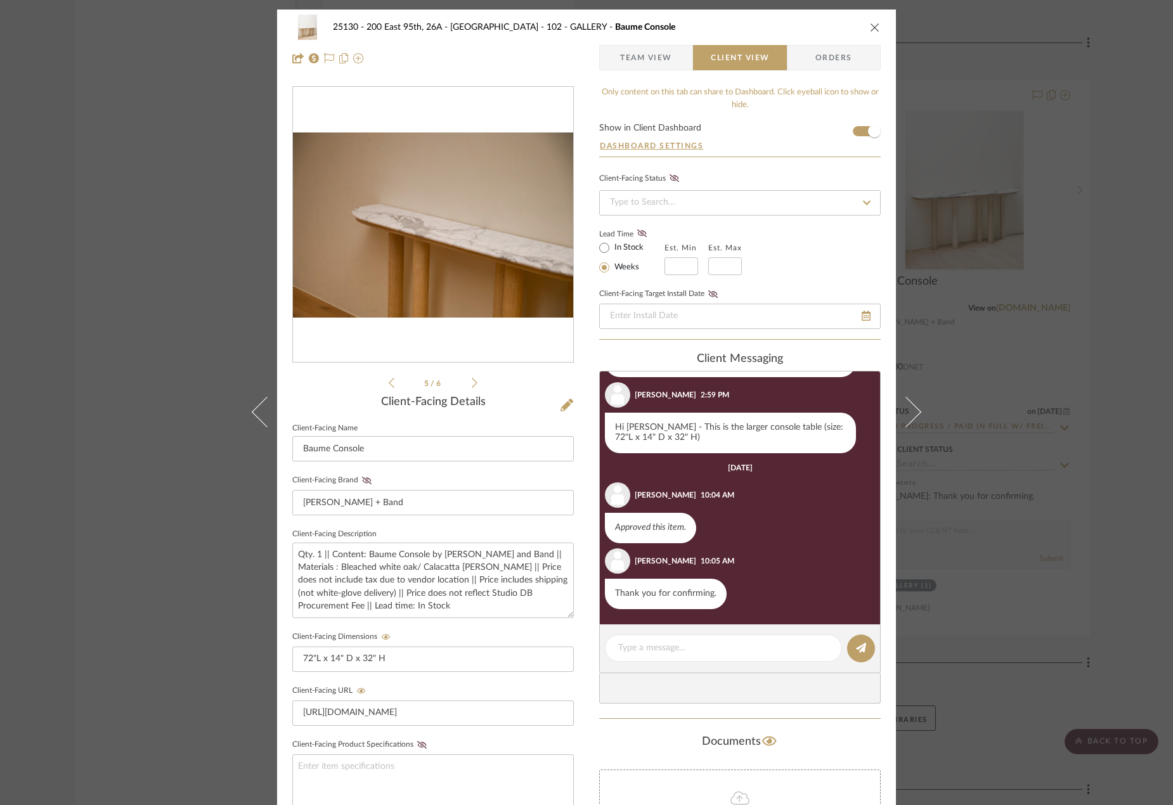 Image resolution: width=1173 pixels, height=805 pixels. Describe the element at coordinates (631, 234) in the screenshot. I see `label: Lead Time` at that location.